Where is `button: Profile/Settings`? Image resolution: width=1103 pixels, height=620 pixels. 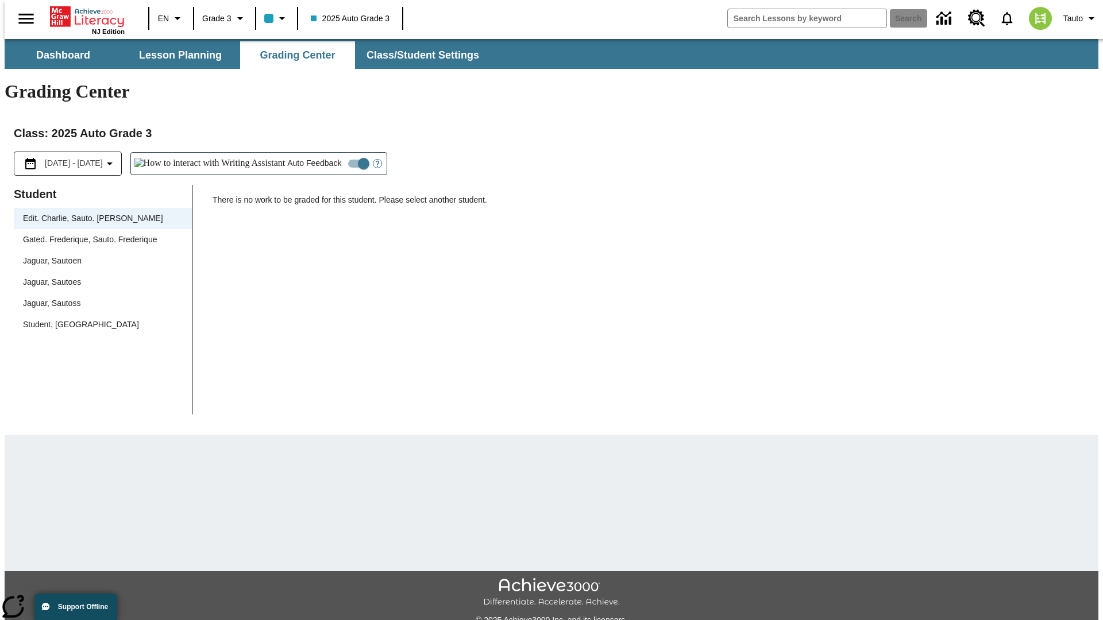
button: Profile/Settings is located at coordinates (1080, 18).